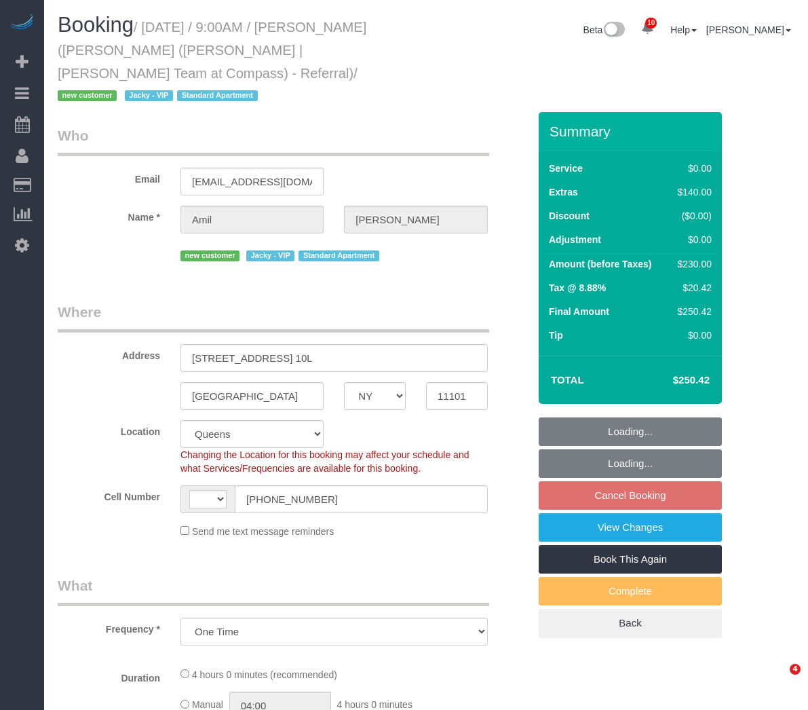  What do you see at coordinates (109, 353) in the screenshot?
I see `label: Address` at bounding box center [109, 353].